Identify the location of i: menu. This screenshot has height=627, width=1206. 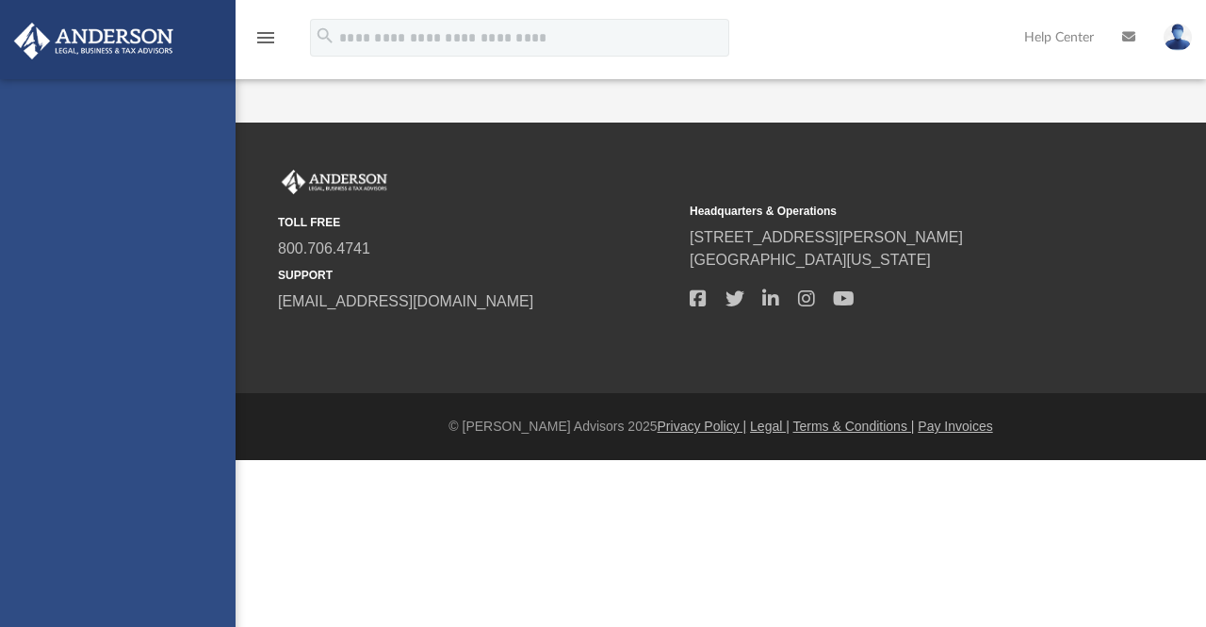
(266, 38).